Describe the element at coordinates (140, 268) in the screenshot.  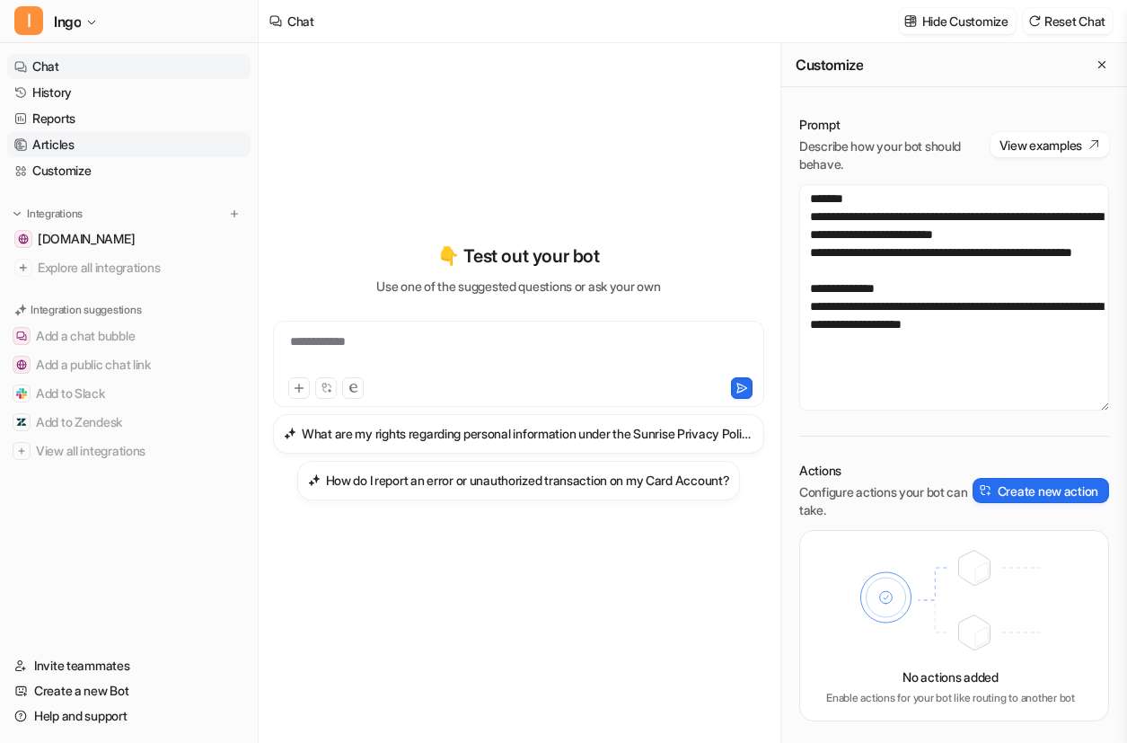
I see `span: Explore all integrations` at that location.